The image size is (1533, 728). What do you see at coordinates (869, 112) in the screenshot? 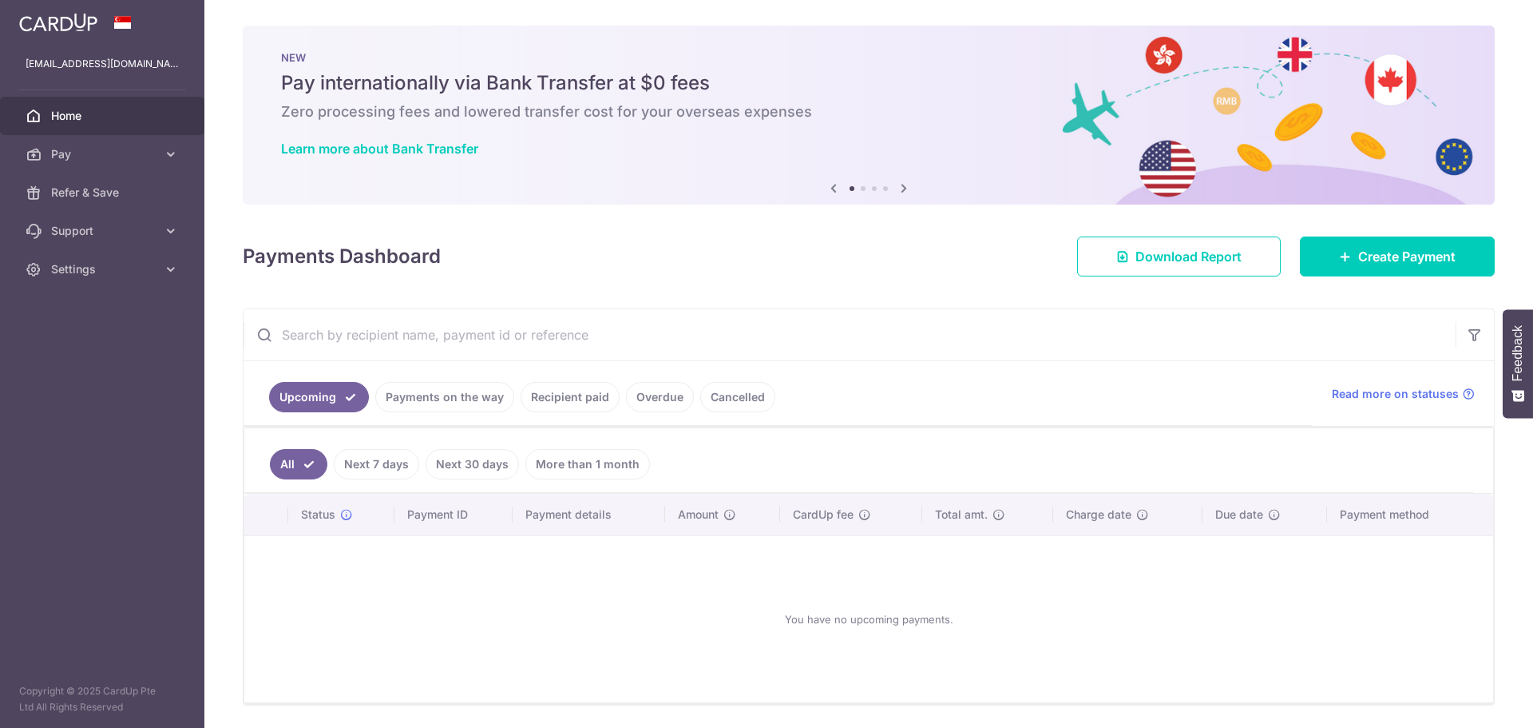
I see `h6: Zero processing fees and lowered transfer cost for your overseas expenses` at bounding box center [869, 112].